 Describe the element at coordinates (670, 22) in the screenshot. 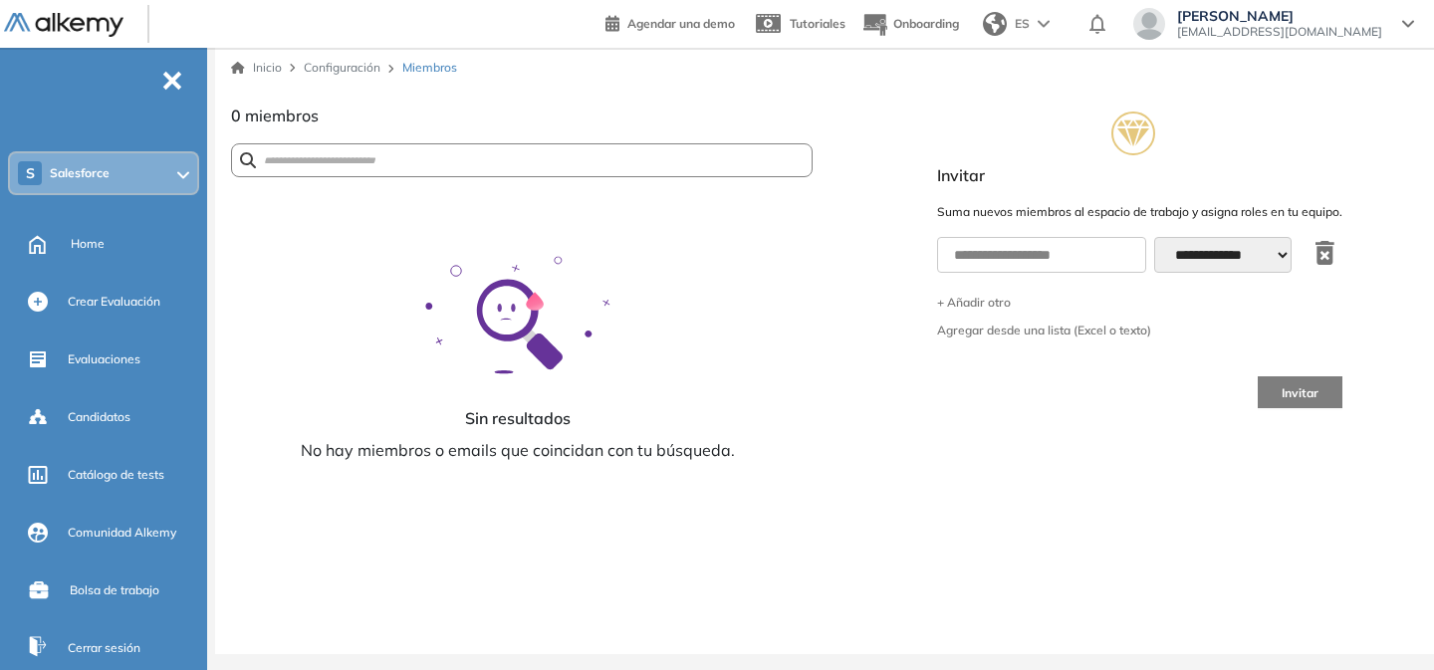

I see `a: Agendar una demo` at that location.